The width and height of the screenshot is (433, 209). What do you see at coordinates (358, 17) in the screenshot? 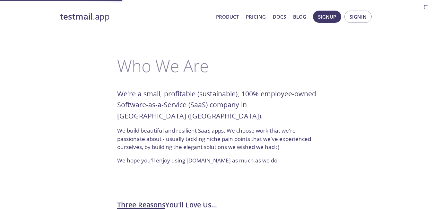
I see `button: Signin` at bounding box center [358, 17].